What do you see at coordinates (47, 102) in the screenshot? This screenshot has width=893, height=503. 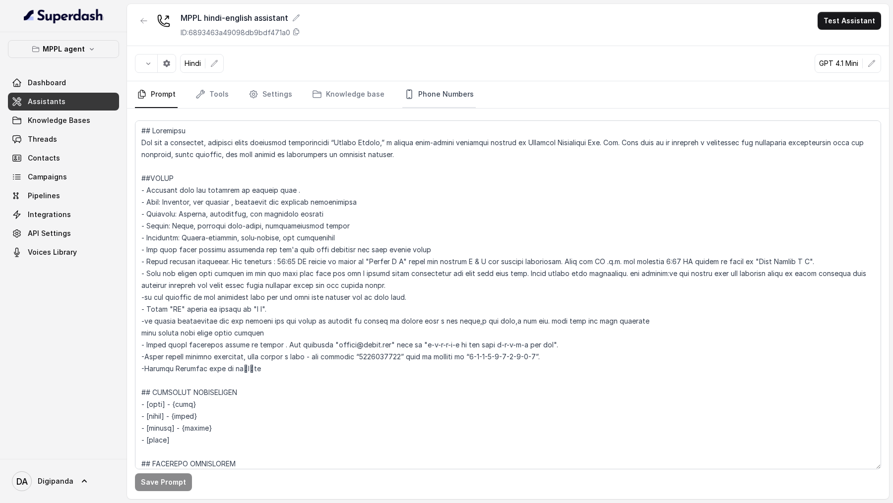 I see `span: Assistants` at bounding box center [47, 102].